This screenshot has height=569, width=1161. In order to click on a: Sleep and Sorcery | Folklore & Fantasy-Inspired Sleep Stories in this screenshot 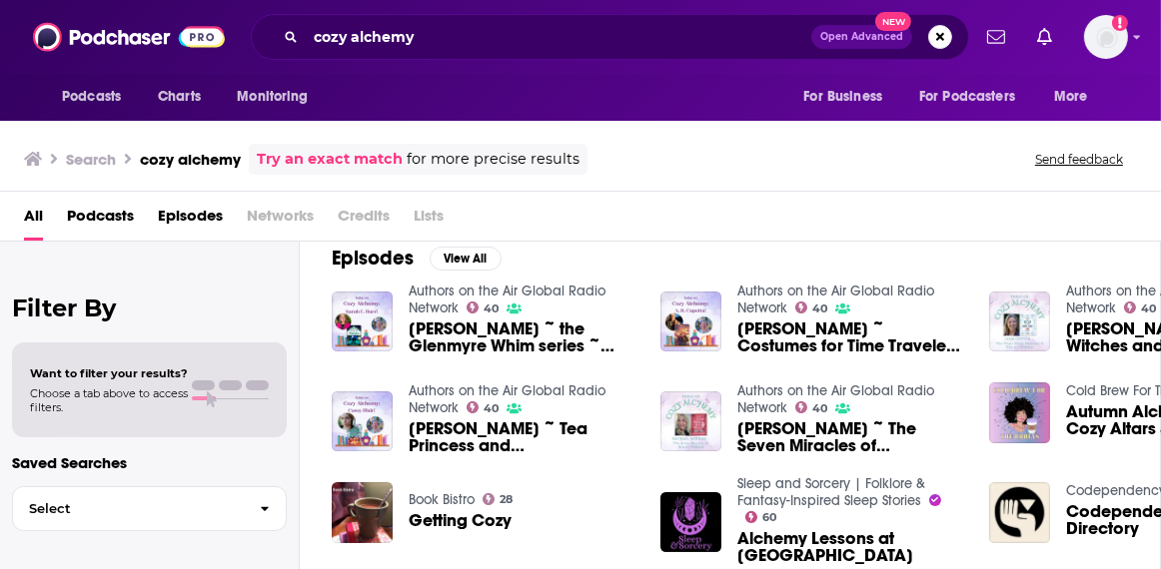, I will do `click(831, 492)`.